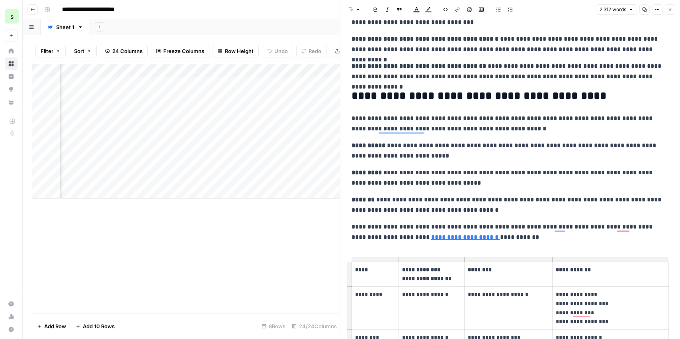 This screenshot has height=339, width=680. What do you see at coordinates (65, 27) in the screenshot?
I see `div: Sheet 1` at bounding box center [65, 27].